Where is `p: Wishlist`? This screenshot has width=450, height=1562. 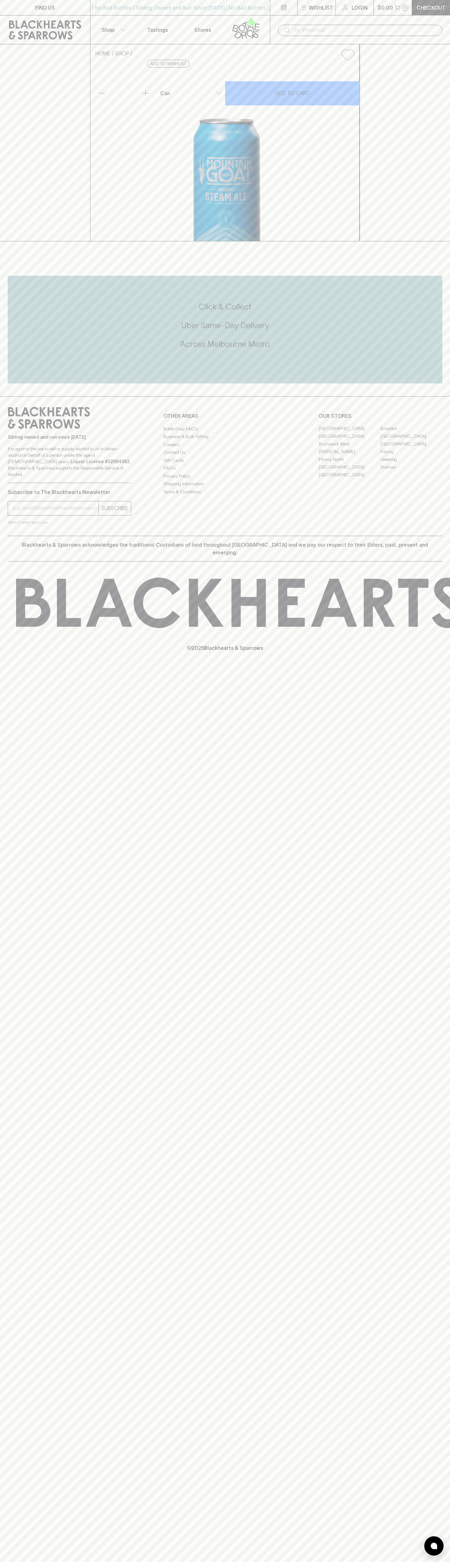
p: Wishlist is located at coordinates (321, 8).